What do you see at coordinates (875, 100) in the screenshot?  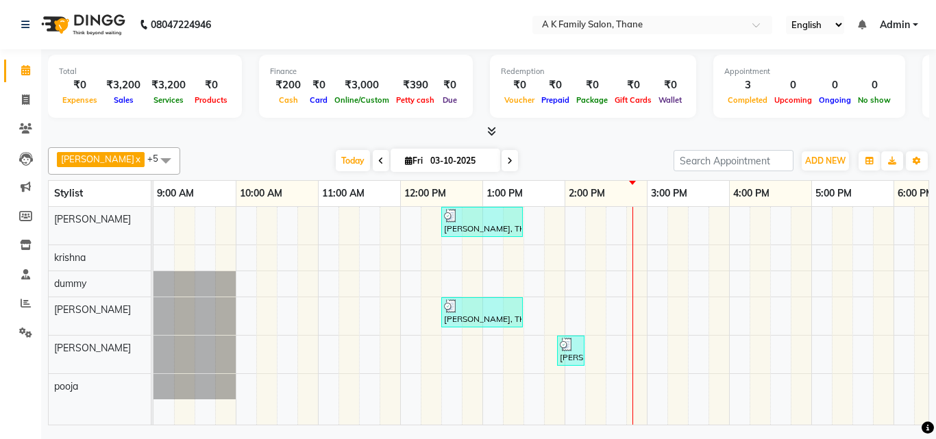 I see `span: No show` at bounding box center [875, 100].